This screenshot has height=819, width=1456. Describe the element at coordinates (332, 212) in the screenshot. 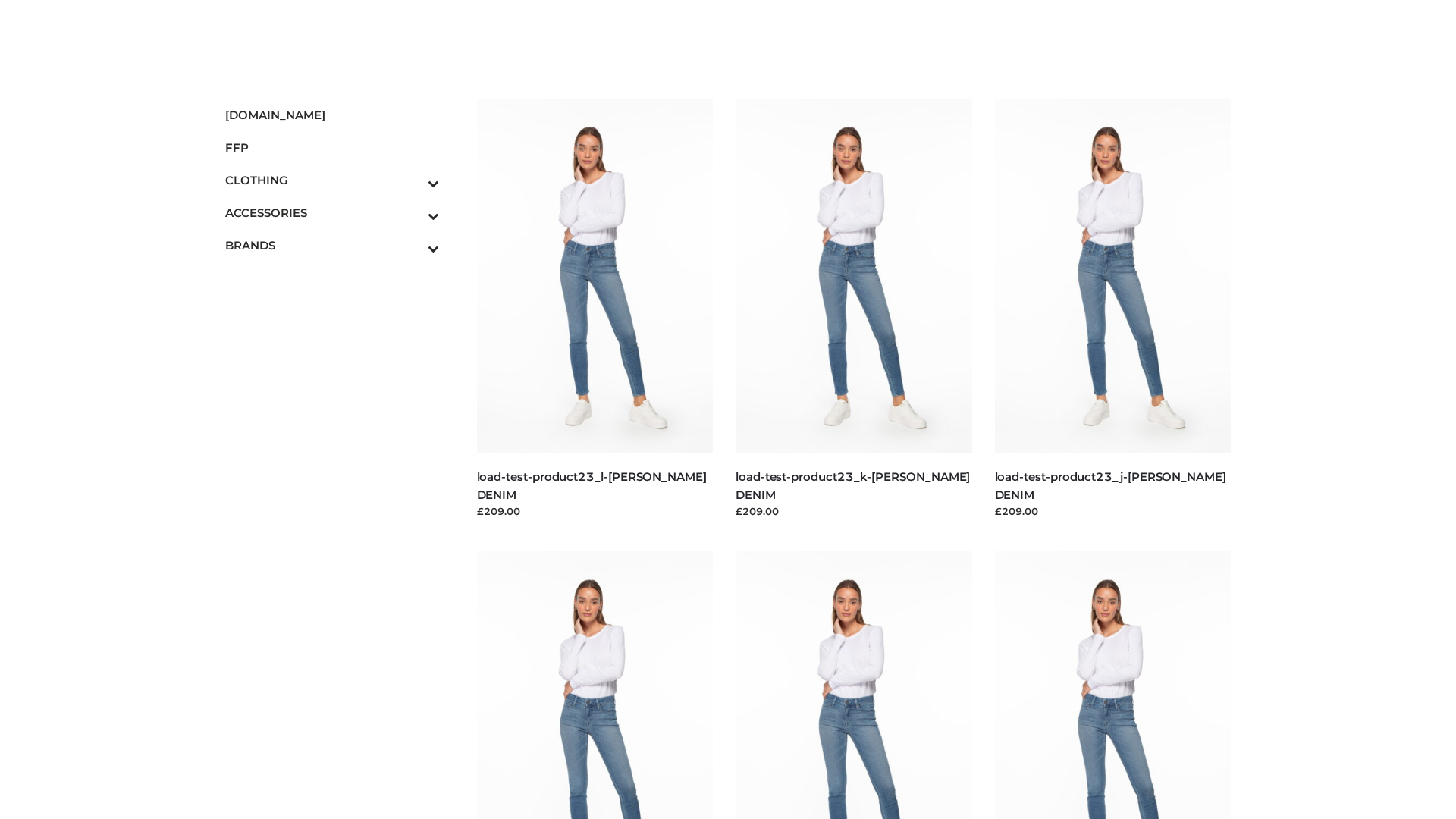

I see `span: ACCESSORIES` at that location.